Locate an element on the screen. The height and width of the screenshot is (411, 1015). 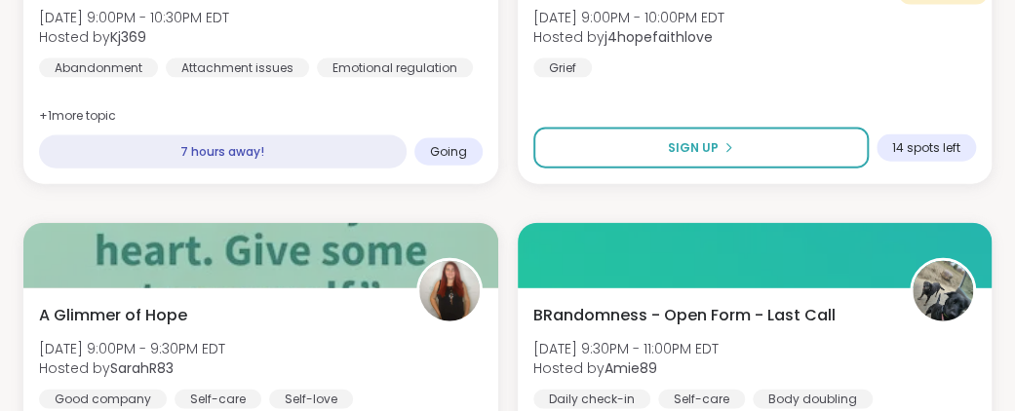
img: Amie89 is located at coordinates (943, 291).